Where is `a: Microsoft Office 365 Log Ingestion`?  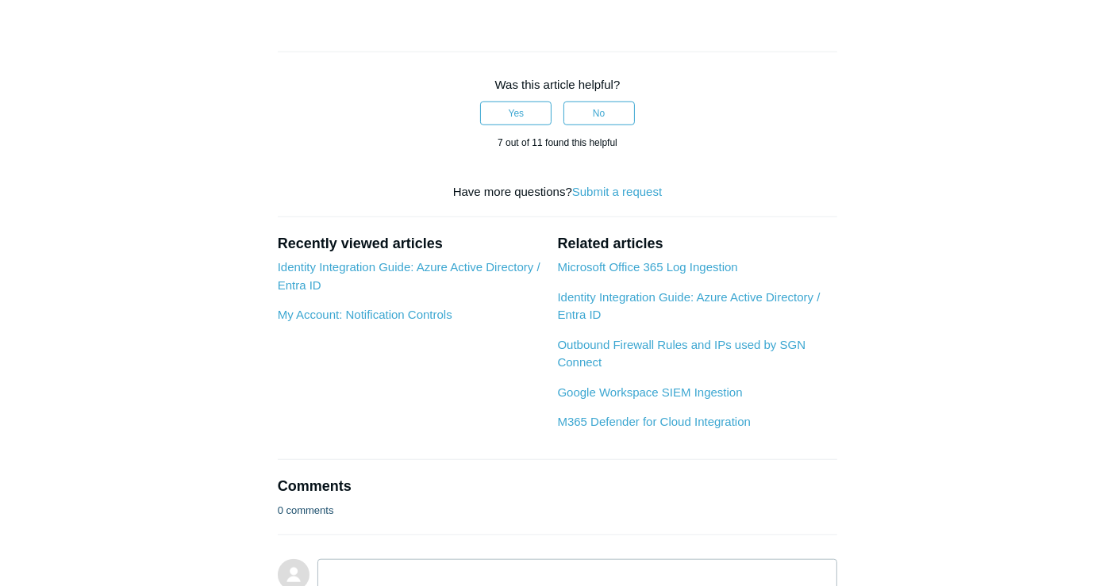
a: Microsoft Office 365 Log Ingestion is located at coordinates (647, 267).